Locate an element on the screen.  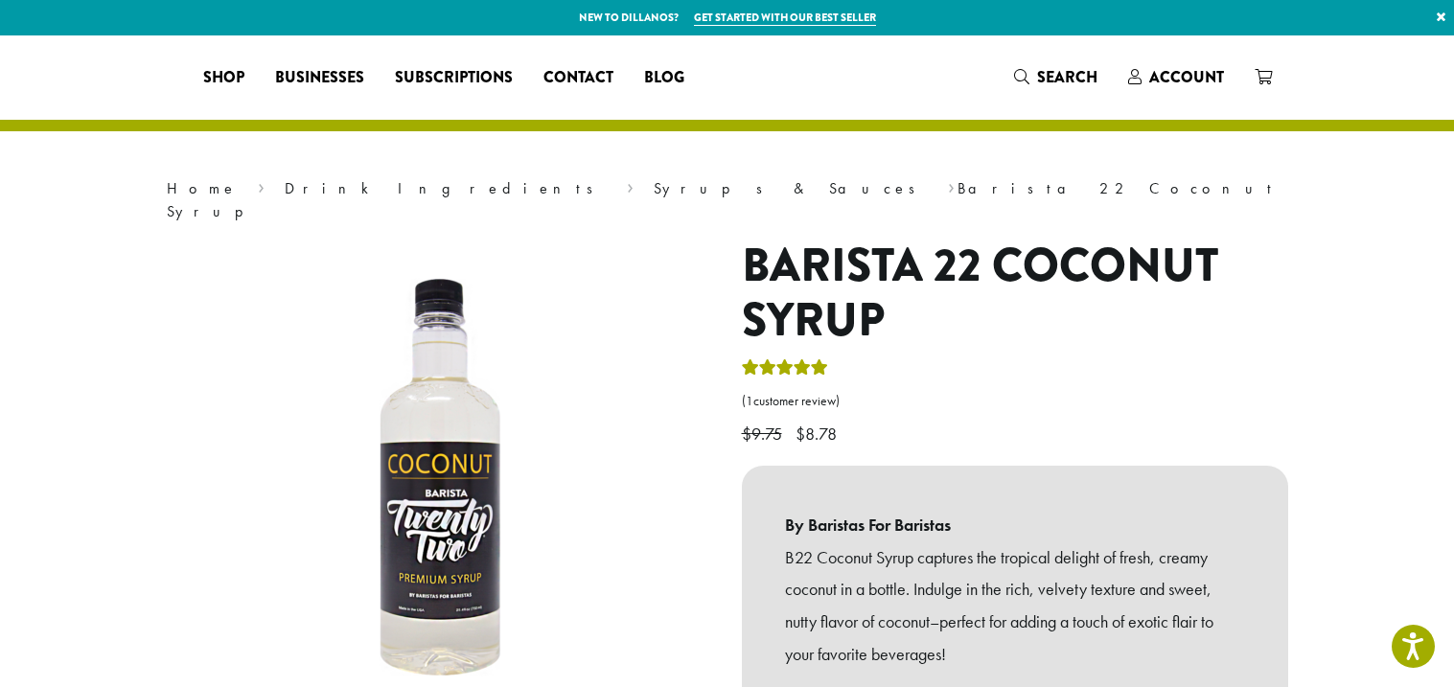
a: (1customer review) is located at coordinates (1015, 401).